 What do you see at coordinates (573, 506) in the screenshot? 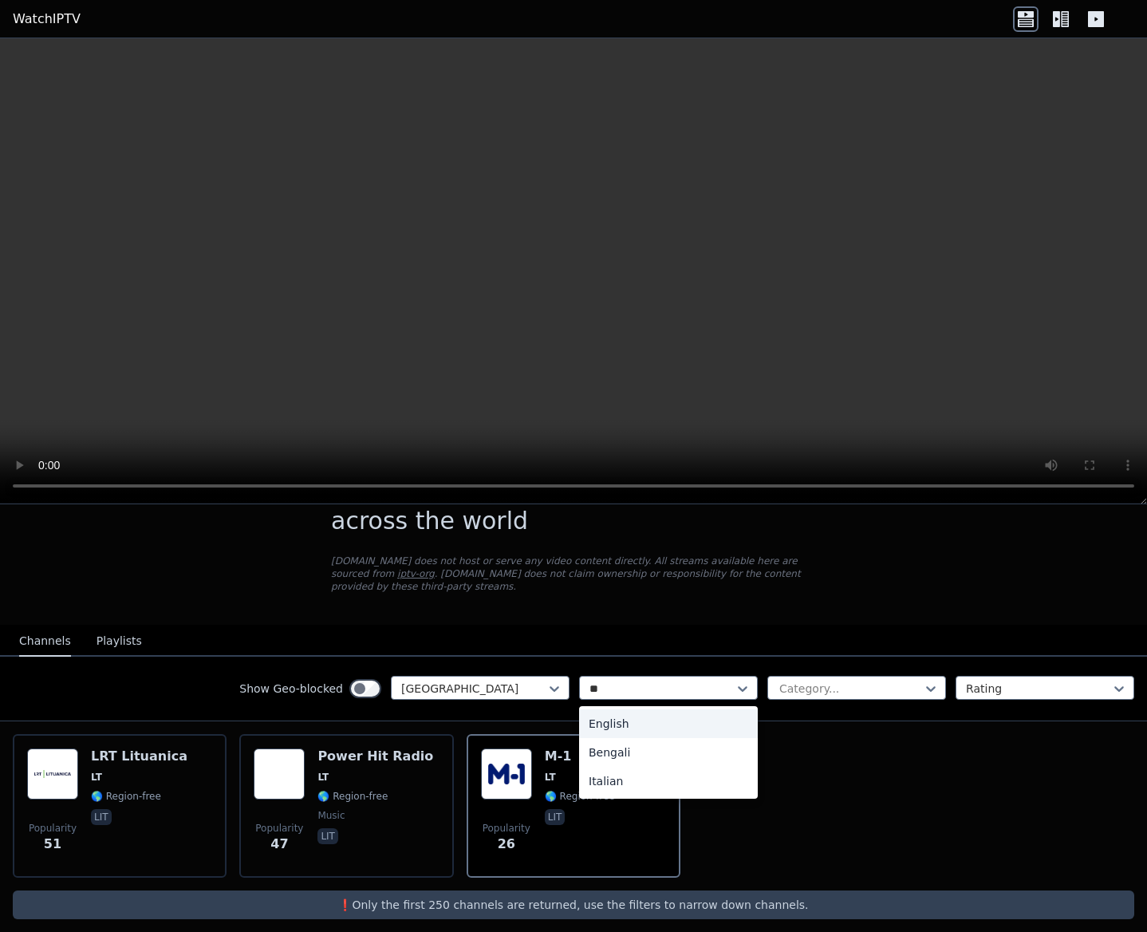
I see `h1: - Free IPTV streams from across the world` at bounding box center [573, 506].